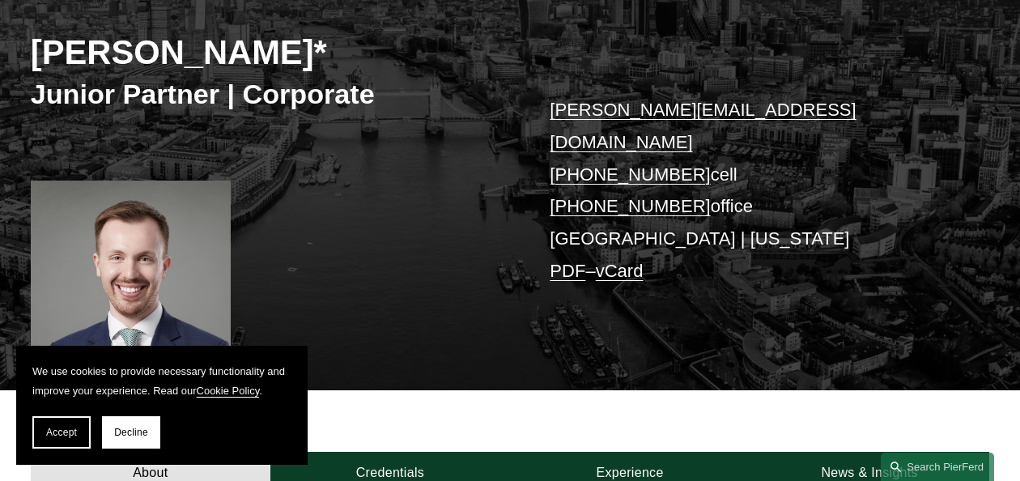  What do you see at coordinates (131, 432) in the screenshot?
I see `span: Decline` at bounding box center [131, 432].